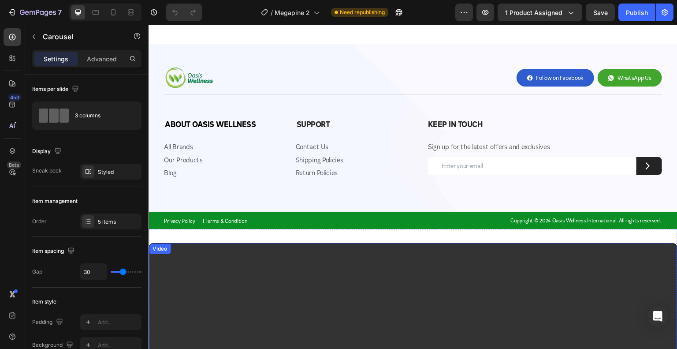  What do you see at coordinates (119, 322) in the screenshot?
I see `div: Add...` at bounding box center [119, 322].